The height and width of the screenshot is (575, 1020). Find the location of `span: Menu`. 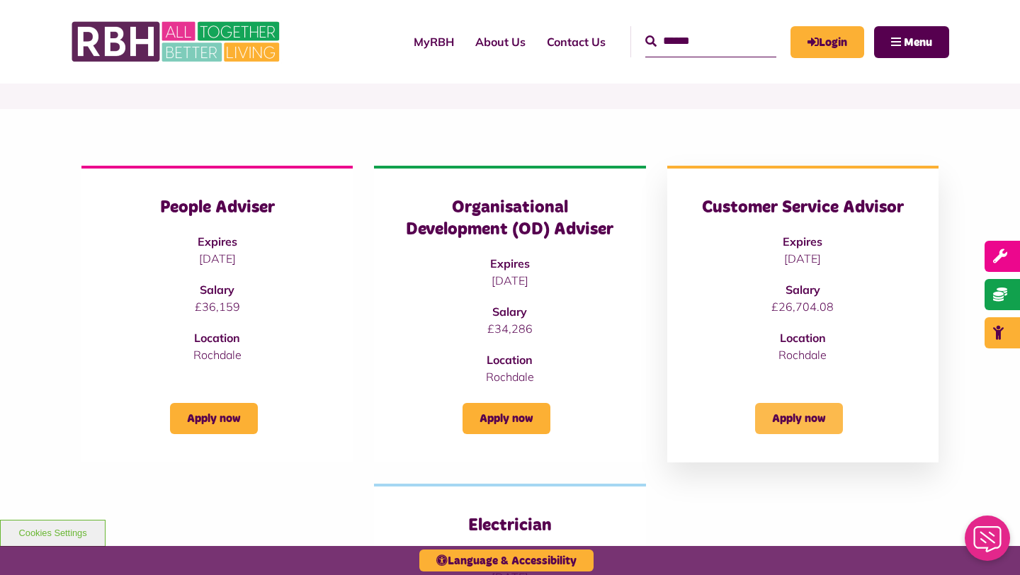

span: Menu is located at coordinates (918, 42).